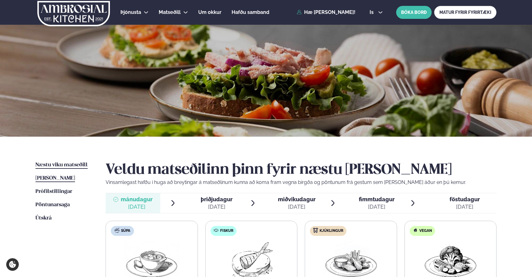 This screenshot has width=532, height=277. I want to click on span: Hafðu samband, so click(250, 12).